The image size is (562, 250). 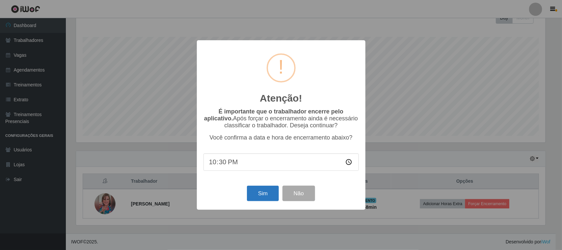 What do you see at coordinates (281, 118) in the screenshot?
I see `p: Após forçar o encerramento ainda é necessário classificar o trabalhador. Deseja continuar?` at bounding box center [281, 118].